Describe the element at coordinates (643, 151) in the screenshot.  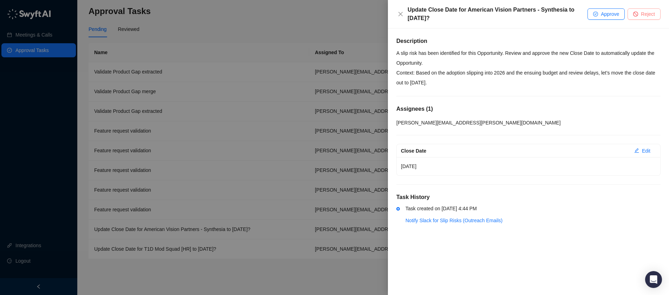
I see `button: Edit` at that location.